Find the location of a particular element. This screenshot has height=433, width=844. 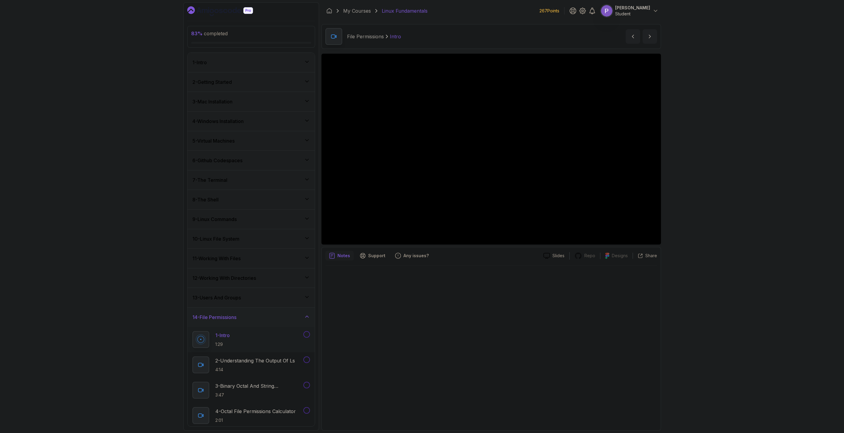

p: Designs is located at coordinates (620, 256).